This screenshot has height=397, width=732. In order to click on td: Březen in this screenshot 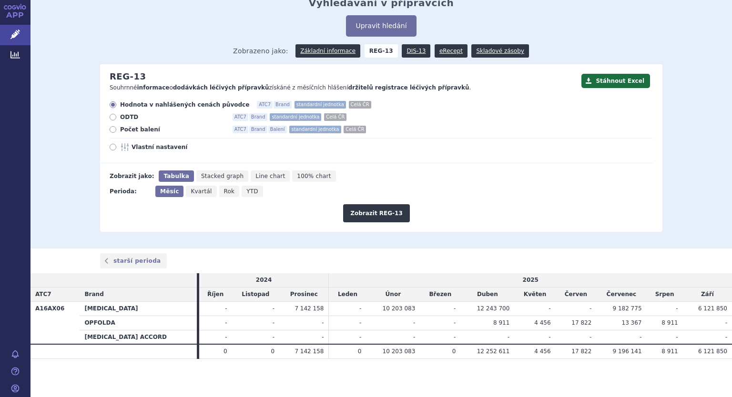, I will do `click(440, 295)`.